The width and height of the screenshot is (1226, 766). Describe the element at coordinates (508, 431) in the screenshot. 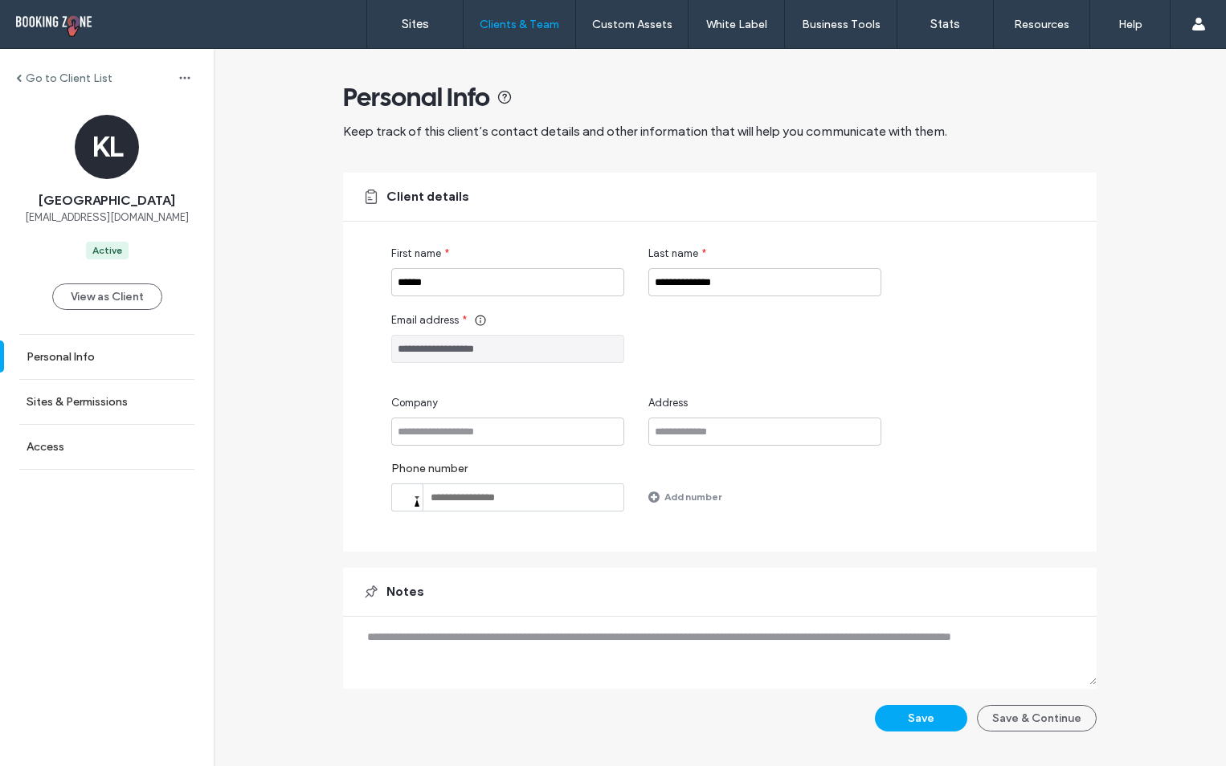

I see `input: Company` at that location.